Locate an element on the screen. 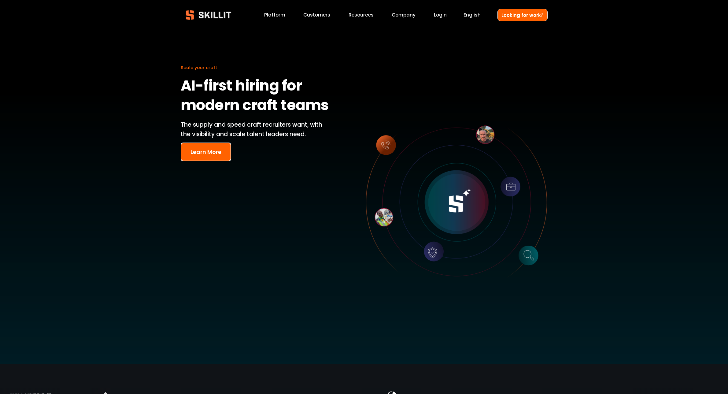 This screenshot has width=728, height=394. span: English is located at coordinates (472, 15).